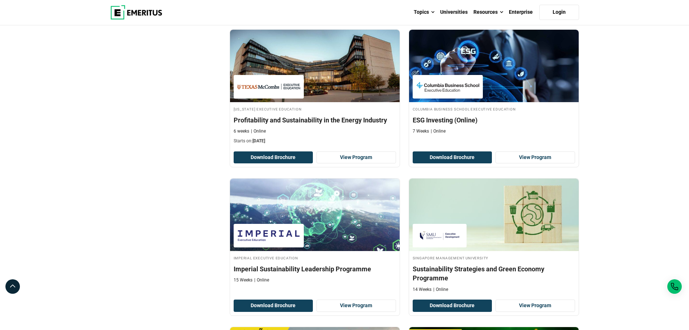 This screenshot has height=330, width=689. I want to click on a: Sustainability Course by Singapore Management University - Singapore Management University Singap..., so click(494, 237).